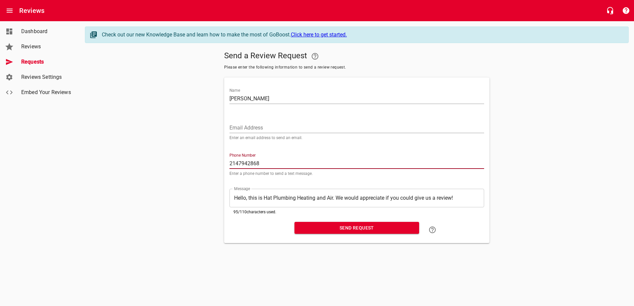  Describe the element at coordinates (315, 56) in the screenshot. I see `a: Your Google or Facebook account must be connected to "Send a Review Request"` at that location.